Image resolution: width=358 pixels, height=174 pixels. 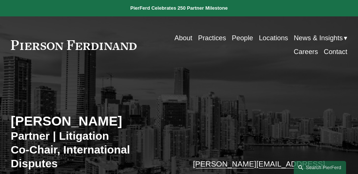 What do you see at coordinates (320, 38) in the screenshot?
I see `a: folder dropdown` at bounding box center [320, 38].